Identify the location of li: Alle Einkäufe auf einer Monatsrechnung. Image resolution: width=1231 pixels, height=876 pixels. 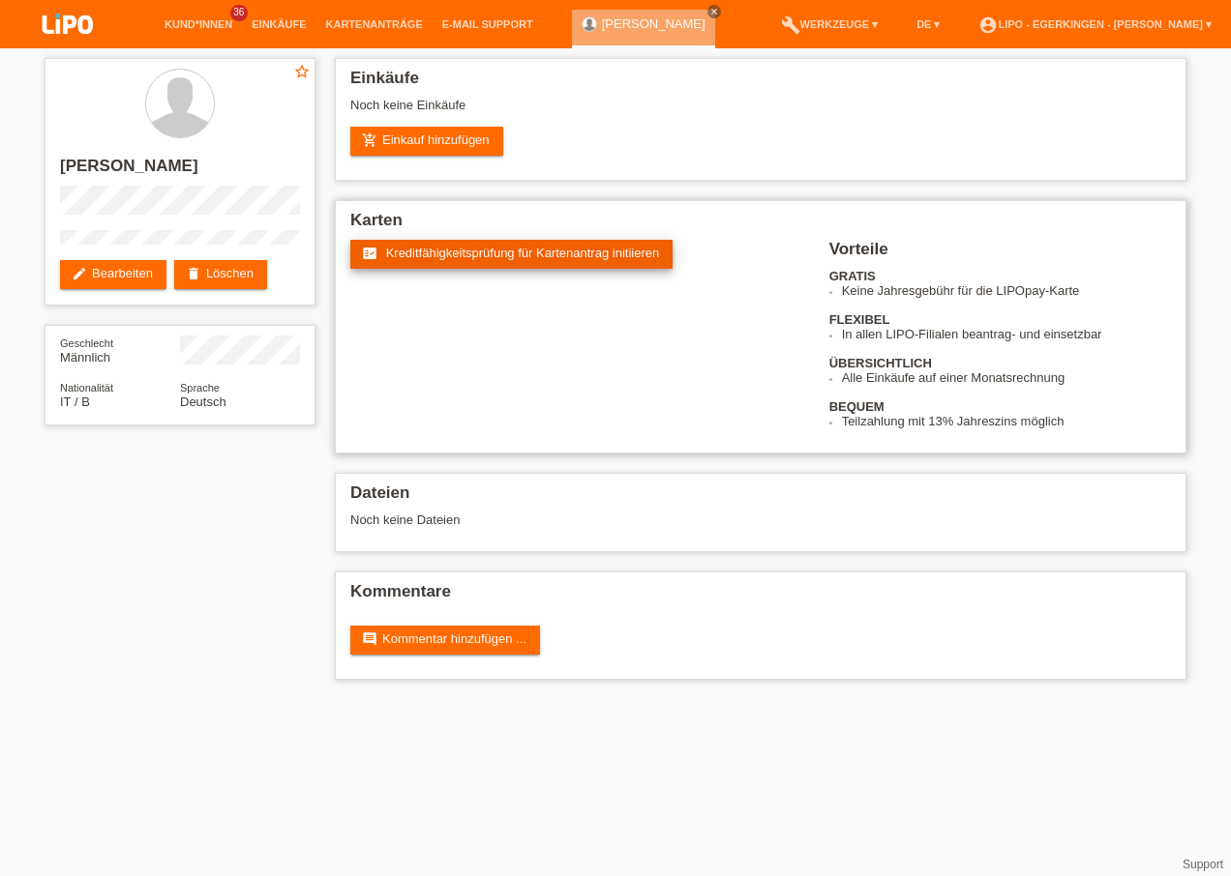
(1006, 377).